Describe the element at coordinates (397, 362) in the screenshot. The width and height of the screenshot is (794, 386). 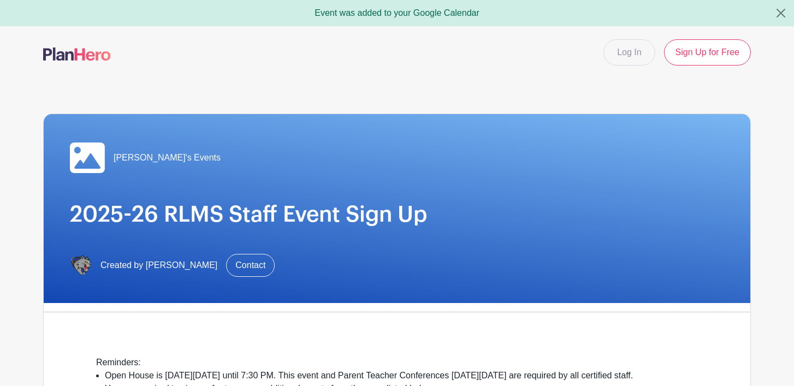
I see `div: Reminders:` at that location.